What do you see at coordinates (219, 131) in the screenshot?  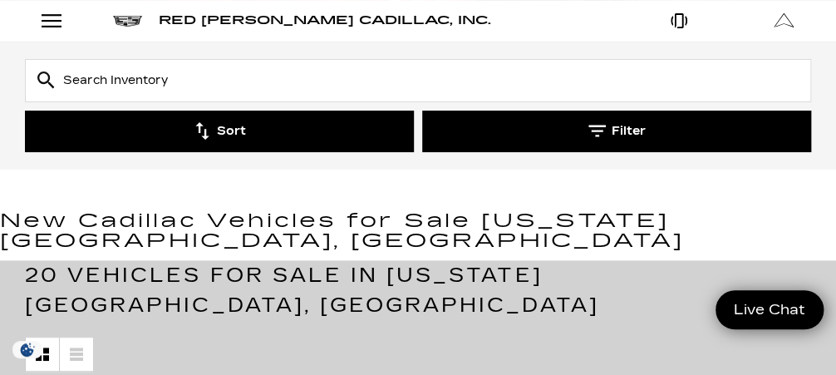 I see `button: Sort` at bounding box center [219, 131].